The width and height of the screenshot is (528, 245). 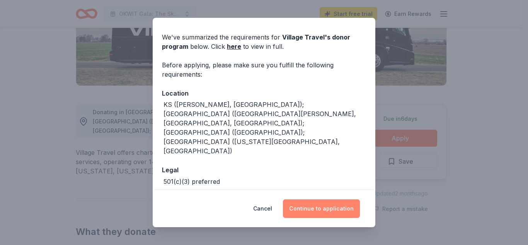 What do you see at coordinates (321, 208) in the screenshot?
I see `button: Continue to application` at bounding box center [321, 208].